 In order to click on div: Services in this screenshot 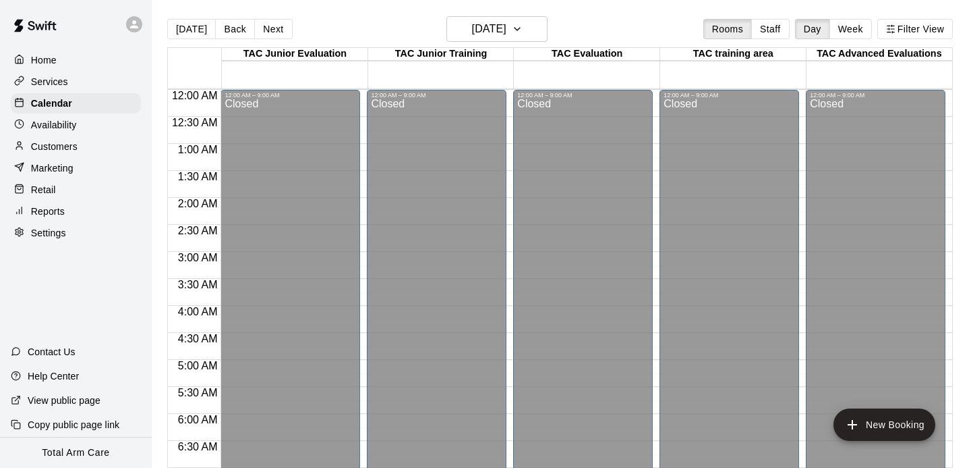, I will do `click(76, 82)`.